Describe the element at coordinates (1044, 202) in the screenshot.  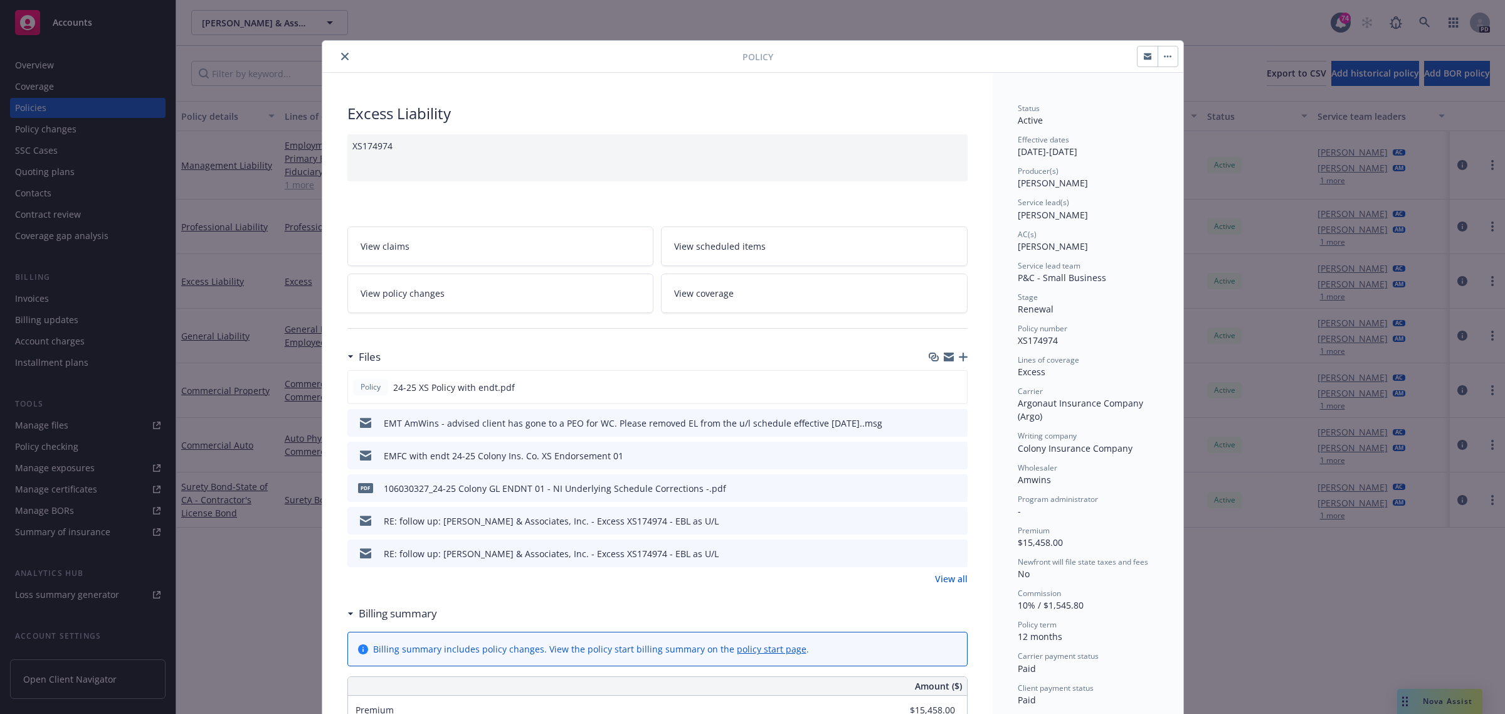
I see `span: Service lead(s)` at that location.